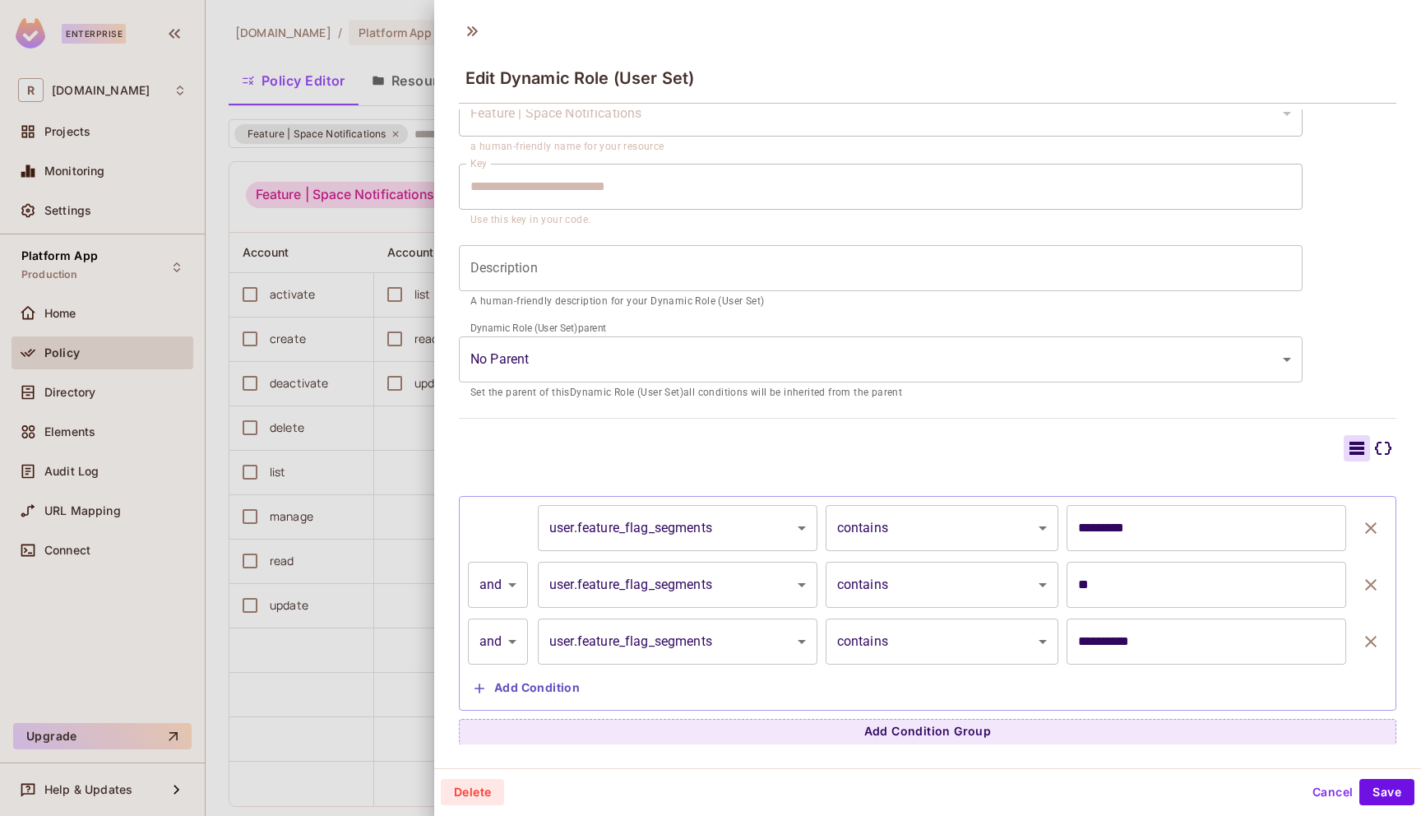 The height and width of the screenshot is (816, 1421). What do you see at coordinates (1387, 792) in the screenshot?
I see `button: Save` at bounding box center [1387, 792].